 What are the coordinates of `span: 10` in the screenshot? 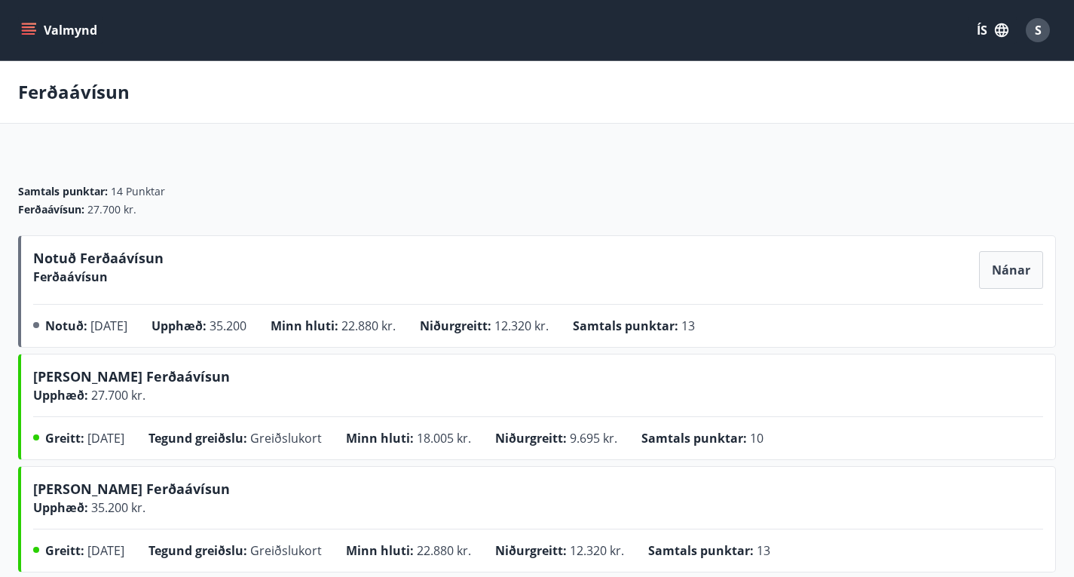 It's located at (757, 438).